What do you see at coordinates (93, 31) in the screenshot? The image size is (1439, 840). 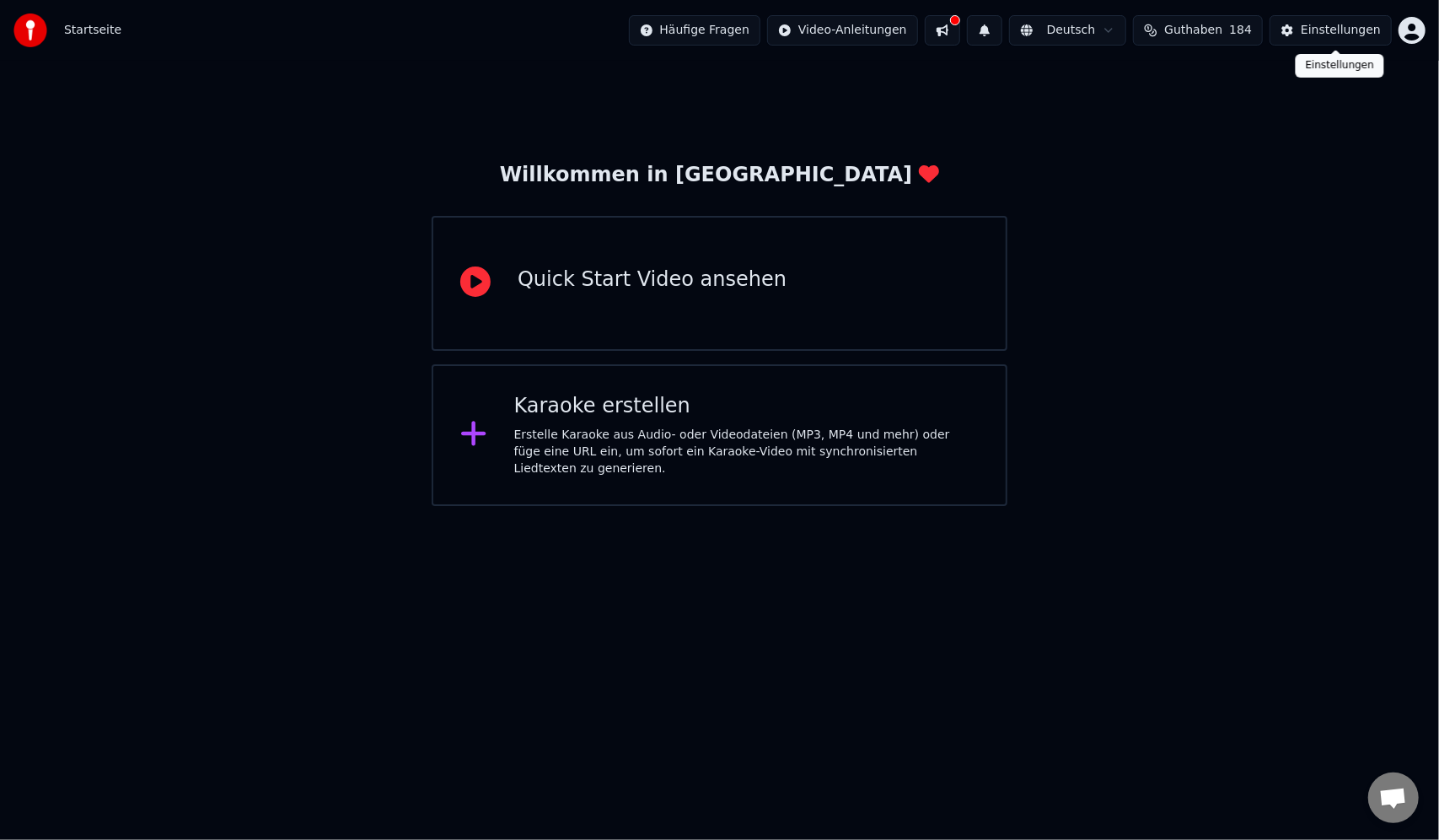 I see `nav: breadcrumb` at bounding box center [93, 31].